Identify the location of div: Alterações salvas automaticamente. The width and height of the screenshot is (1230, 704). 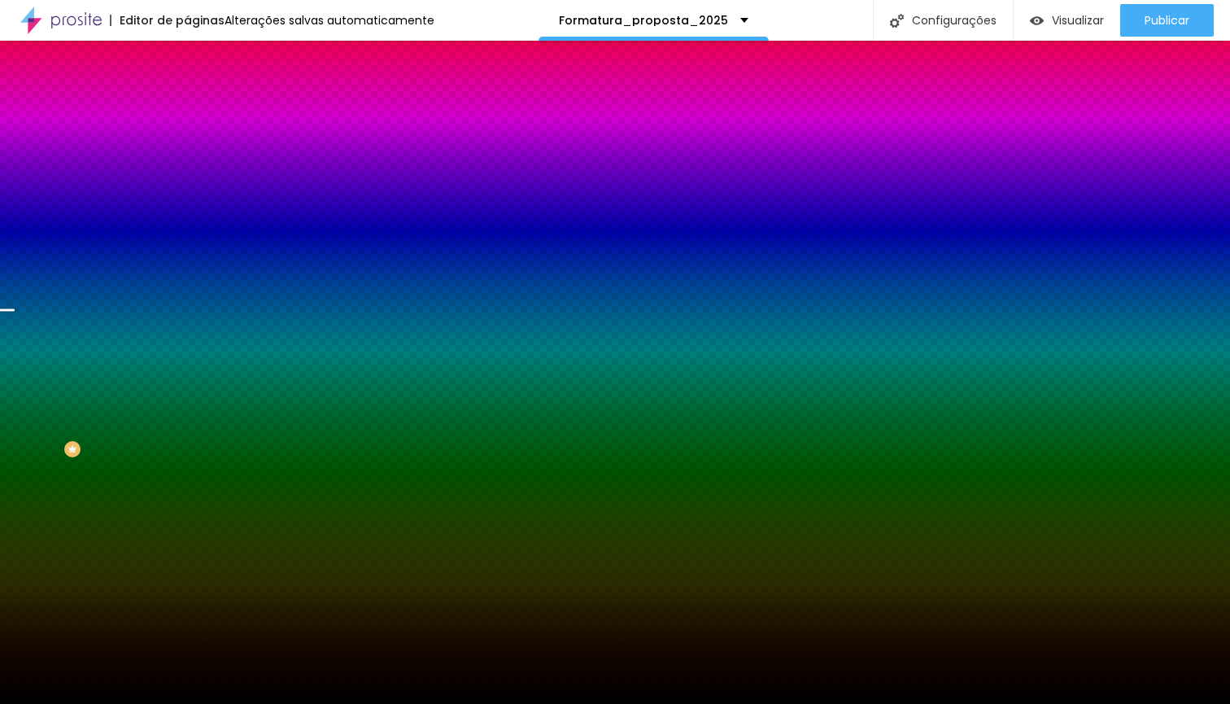
(329, 20).